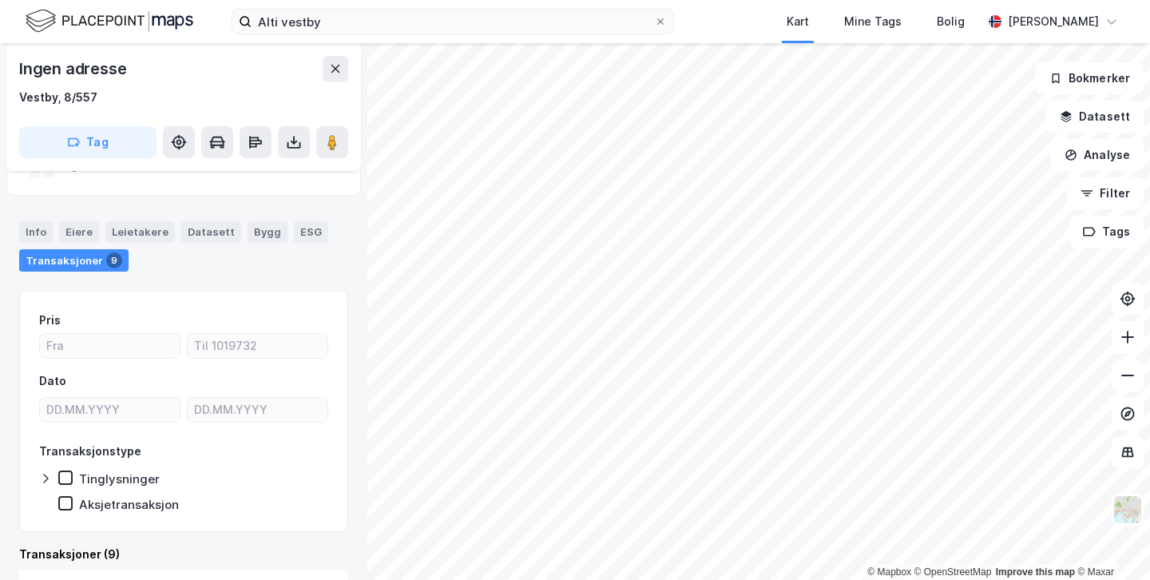 Image resolution: width=1150 pixels, height=580 pixels. What do you see at coordinates (184, 554) in the screenshot?
I see `div: Transaksjoner (9)` at bounding box center [184, 554].